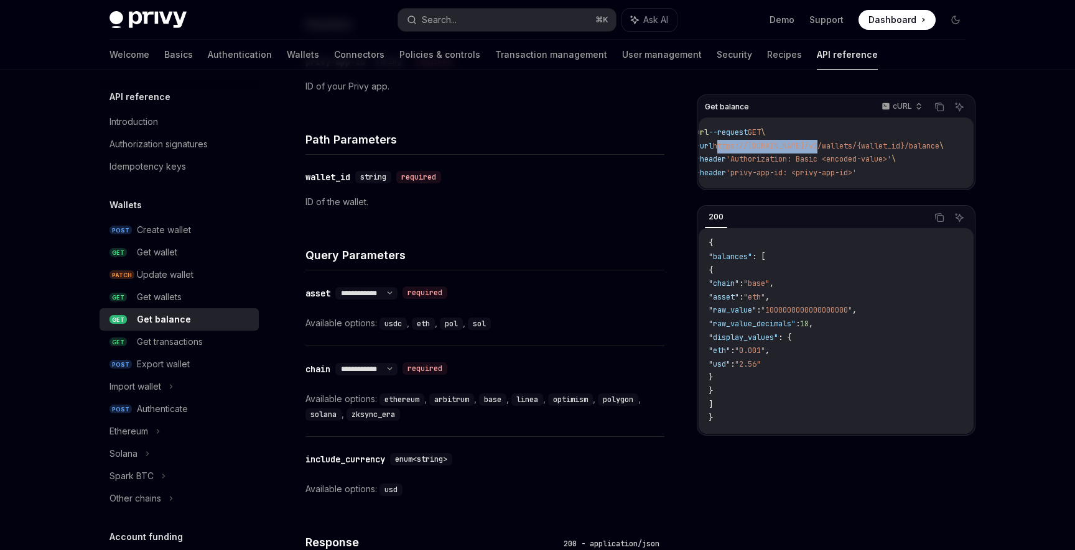 The width and height of the screenshot is (1075, 550). Describe the element at coordinates (178, 55) in the screenshot. I see `a: Basics` at that location.